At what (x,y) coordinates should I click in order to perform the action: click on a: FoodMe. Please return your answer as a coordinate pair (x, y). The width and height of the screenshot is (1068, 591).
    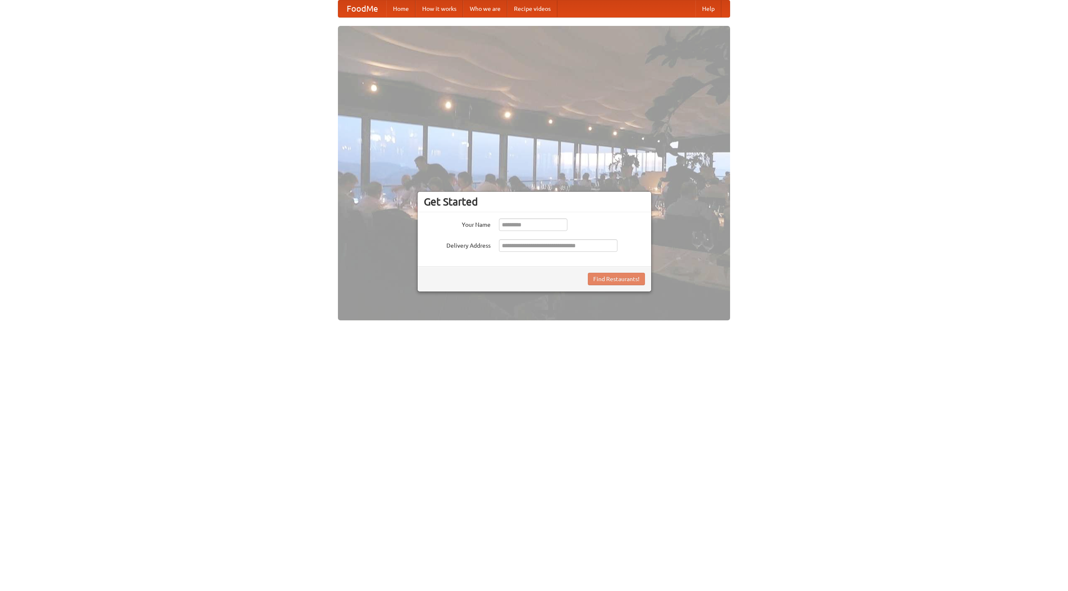
    Looking at the image, I should click on (362, 9).